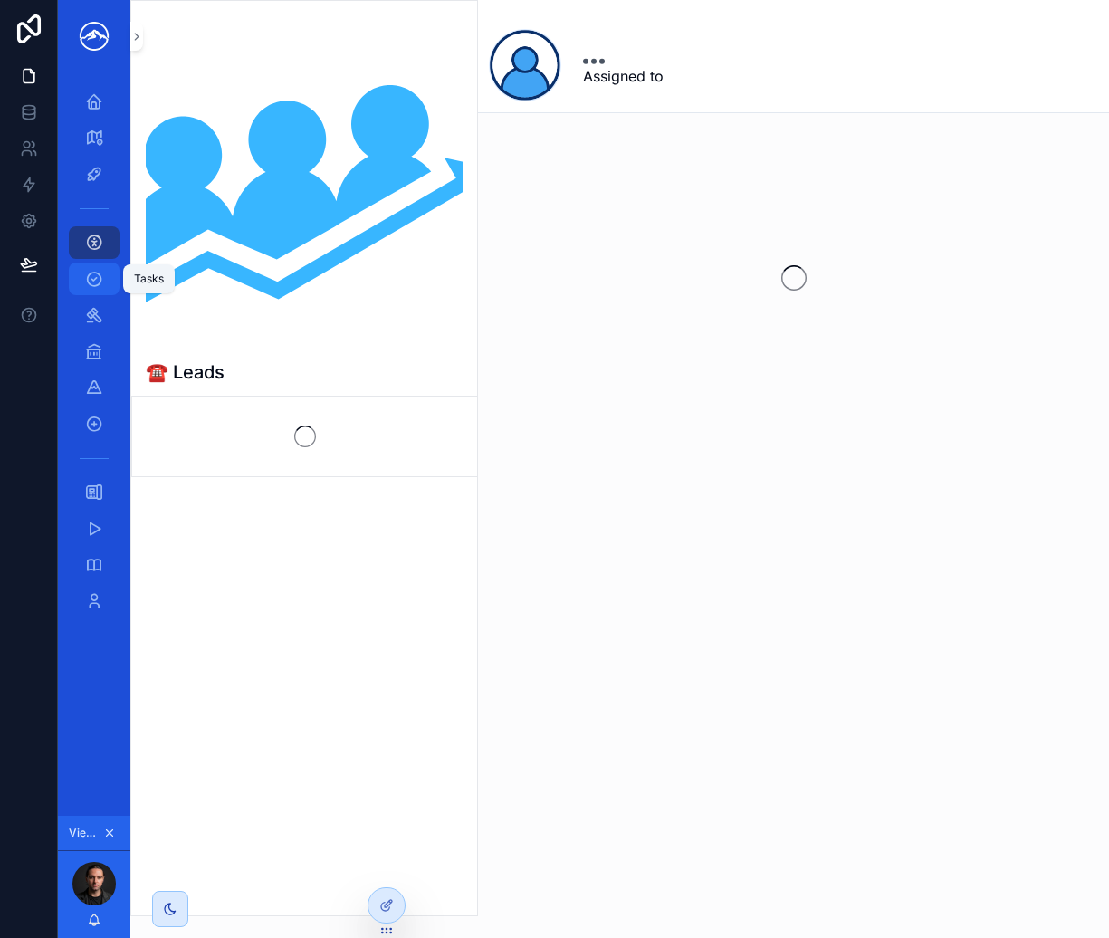 The image size is (1109, 938). What do you see at coordinates (185, 372) in the screenshot?
I see `h1: ☎️ Leads` at bounding box center [185, 372].